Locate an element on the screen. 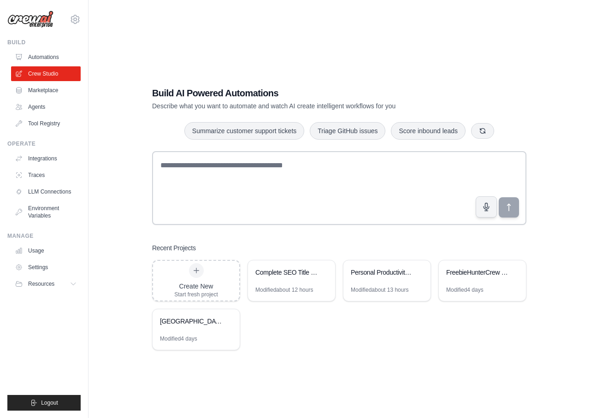 Image resolution: width=590 pixels, height=418 pixels. div: Complete SEO Title & Platform Strategy Generator is located at coordinates (287, 272).